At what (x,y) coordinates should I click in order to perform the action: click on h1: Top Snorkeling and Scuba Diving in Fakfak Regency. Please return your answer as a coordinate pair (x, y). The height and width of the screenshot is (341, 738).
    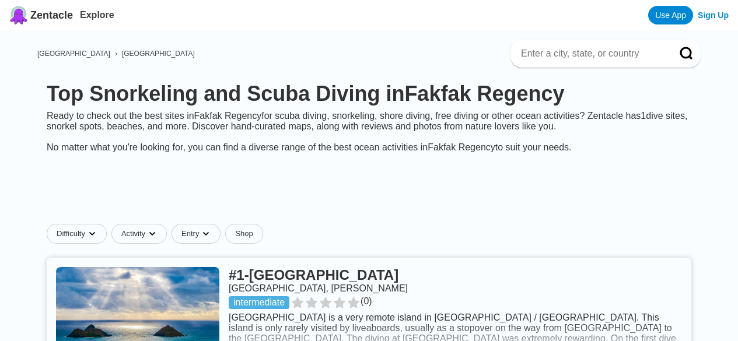
    Looking at the image, I should click on (369, 94).